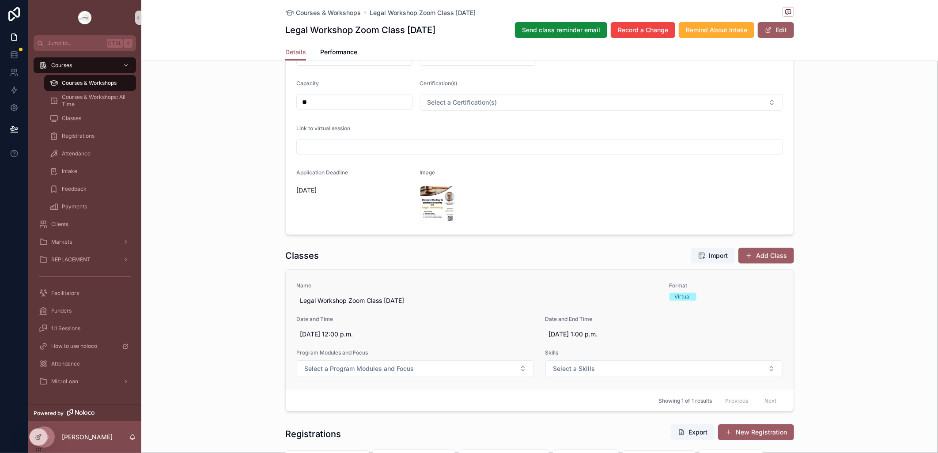 The height and width of the screenshot is (453, 938). What do you see at coordinates (85, 260) in the screenshot?
I see `a: REPLACEMENT` at bounding box center [85, 260].